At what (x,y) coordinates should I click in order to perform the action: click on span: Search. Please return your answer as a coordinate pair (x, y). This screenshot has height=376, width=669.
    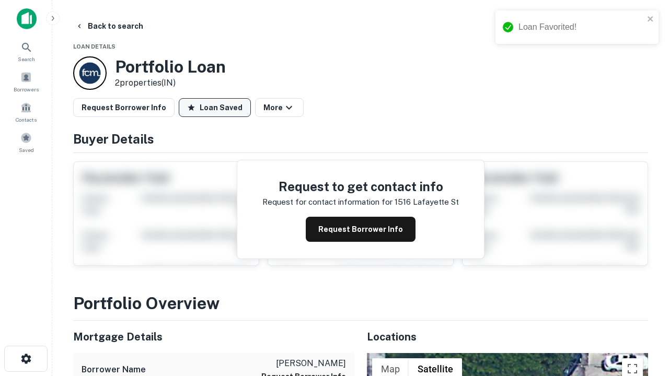
    Looking at the image, I should click on (26, 59).